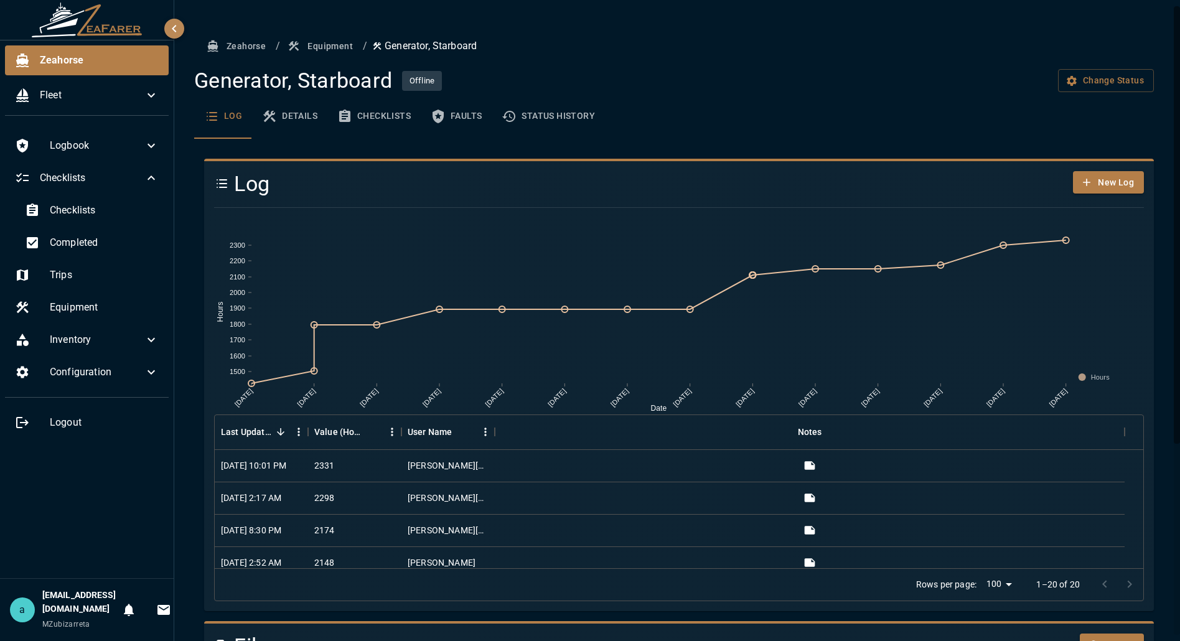 This screenshot has width=1180, height=641. I want to click on text: Date, so click(658, 408).